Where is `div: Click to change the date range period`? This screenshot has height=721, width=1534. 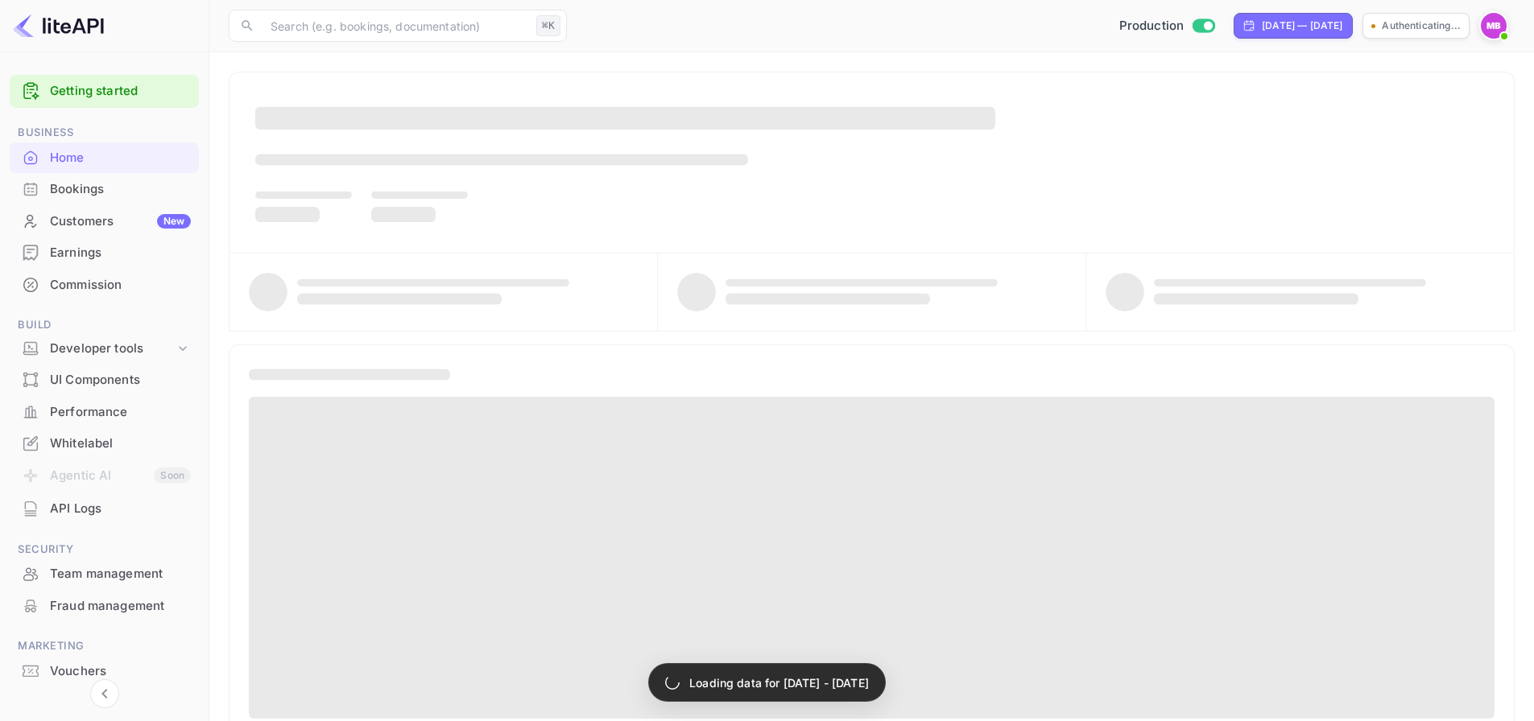
div: Click to change the date range period is located at coordinates (1293, 26).